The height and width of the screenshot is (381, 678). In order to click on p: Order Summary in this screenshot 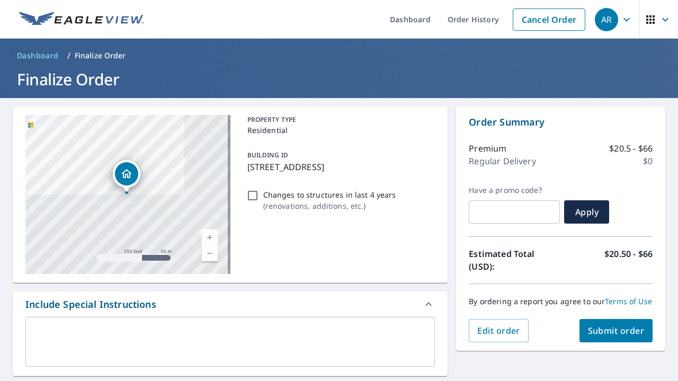, I will do `click(560, 122)`.